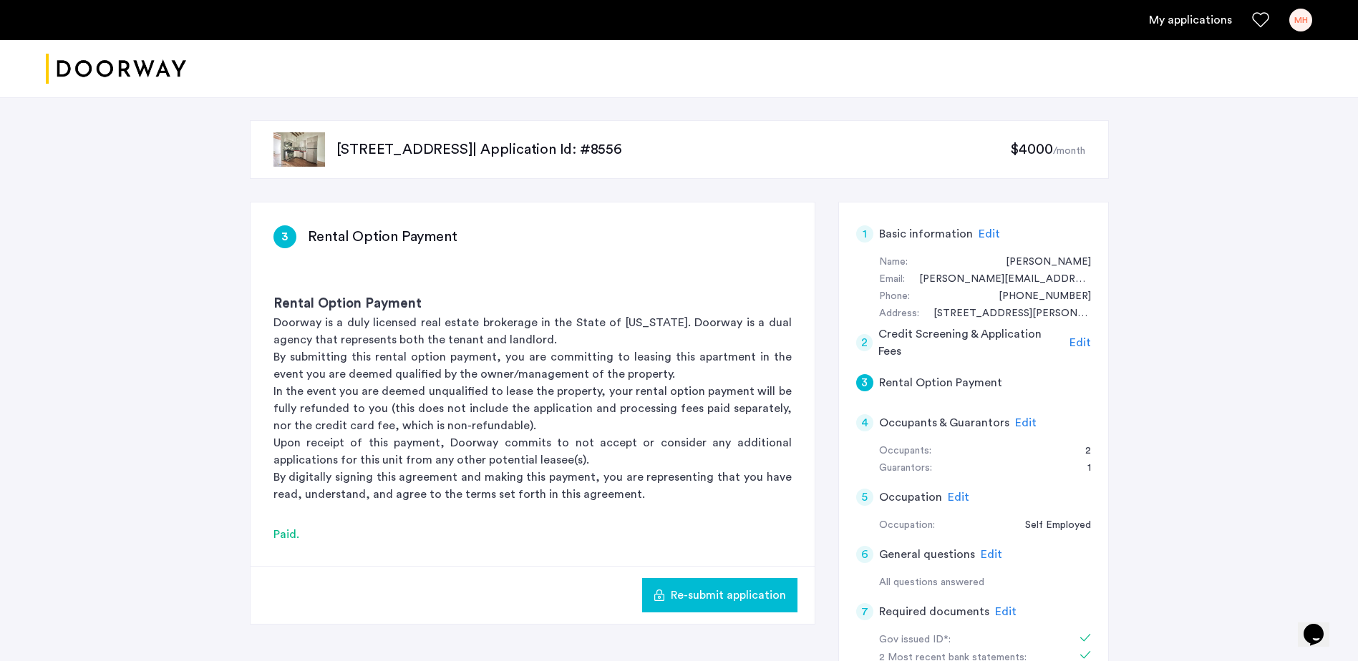 The width and height of the screenshot is (1358, 661). Describe the element at coordinates (719, 595) in the screenshot. I see `button: button` at that location.